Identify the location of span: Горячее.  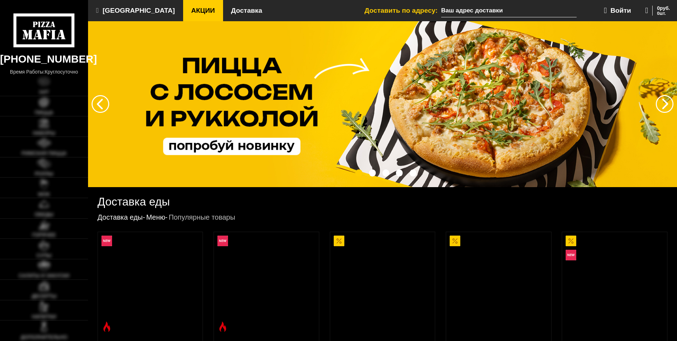
(44, 235).